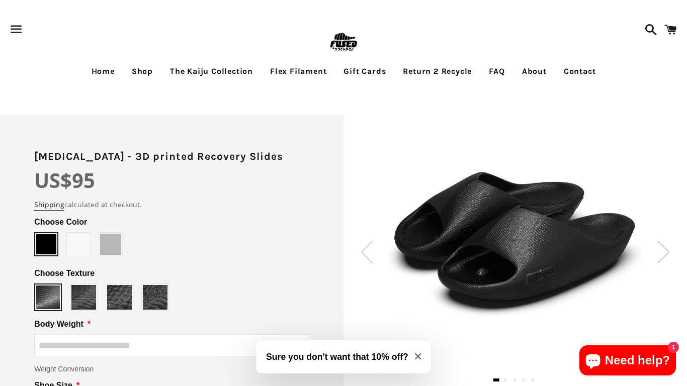  I want to click on div: calculated at checkout., so click(171, 205).